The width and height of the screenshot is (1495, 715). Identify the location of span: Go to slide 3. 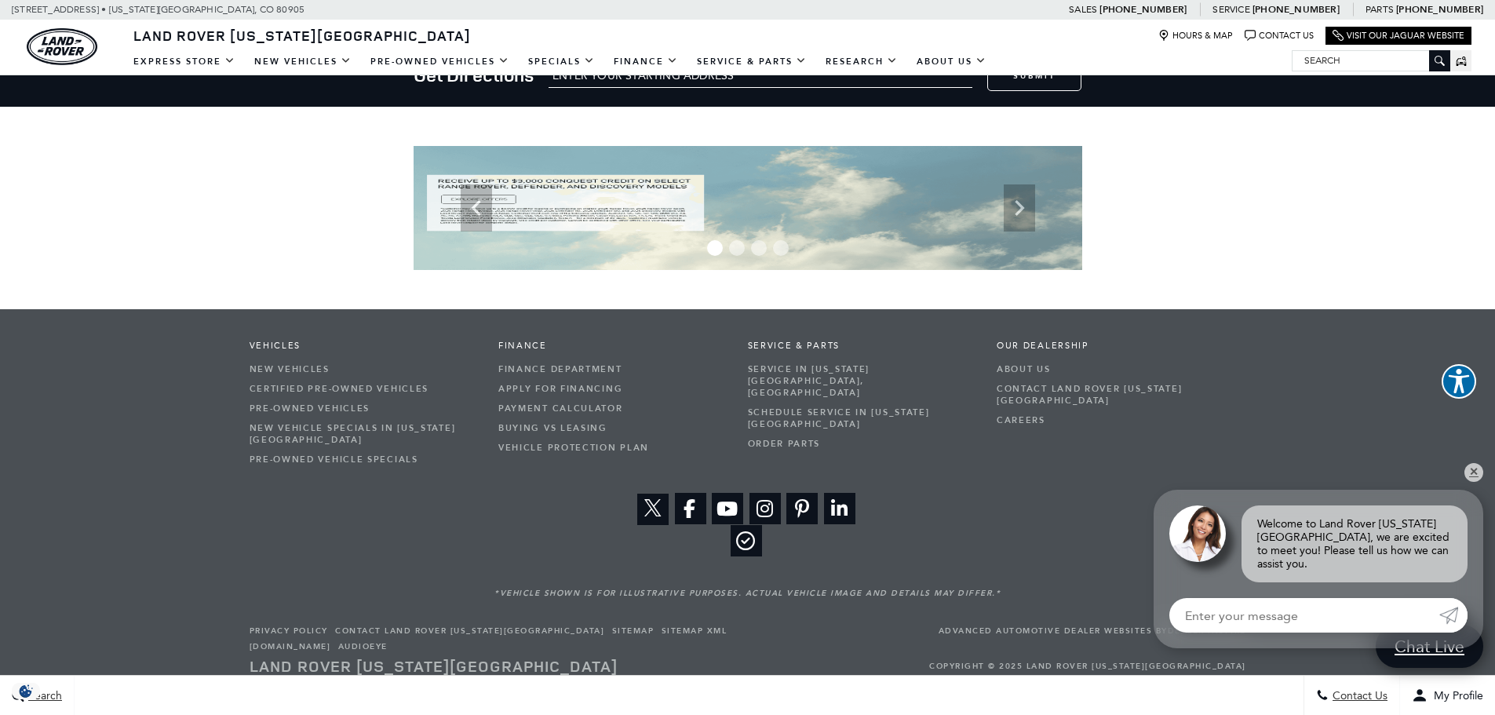
(759, 248).